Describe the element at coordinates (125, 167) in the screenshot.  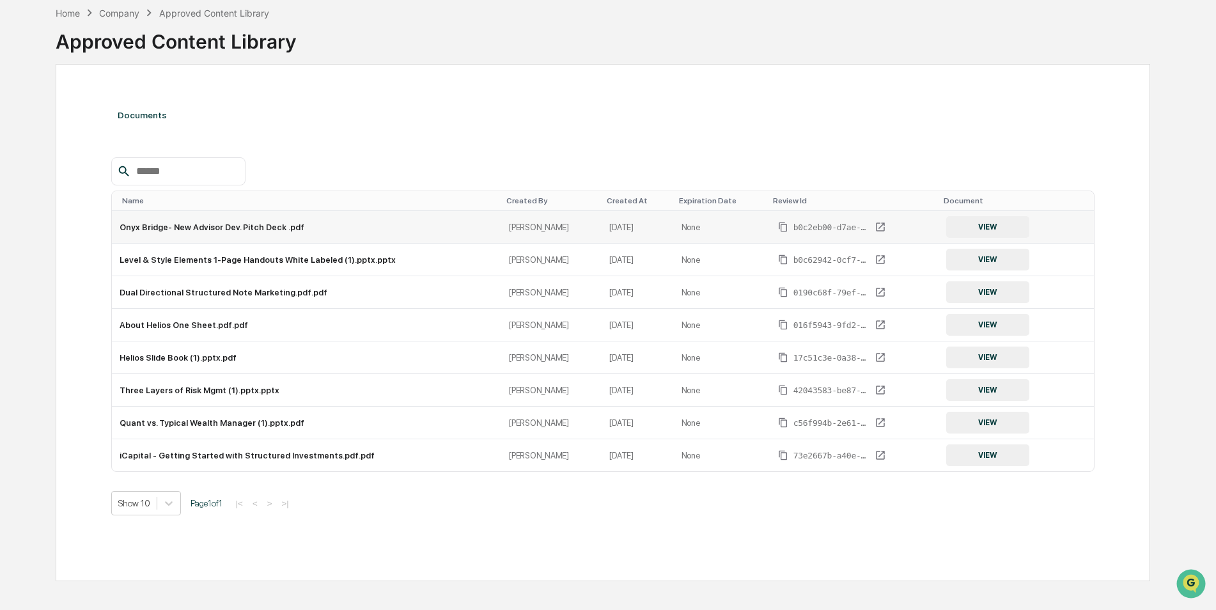
I see `a: 🗄️Attestations` at that location.